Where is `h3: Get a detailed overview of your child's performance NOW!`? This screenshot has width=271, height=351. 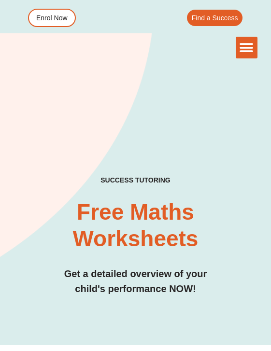
h3: Get a detailed overview of your child's performance NOW! is located at coordinates (135, 281).